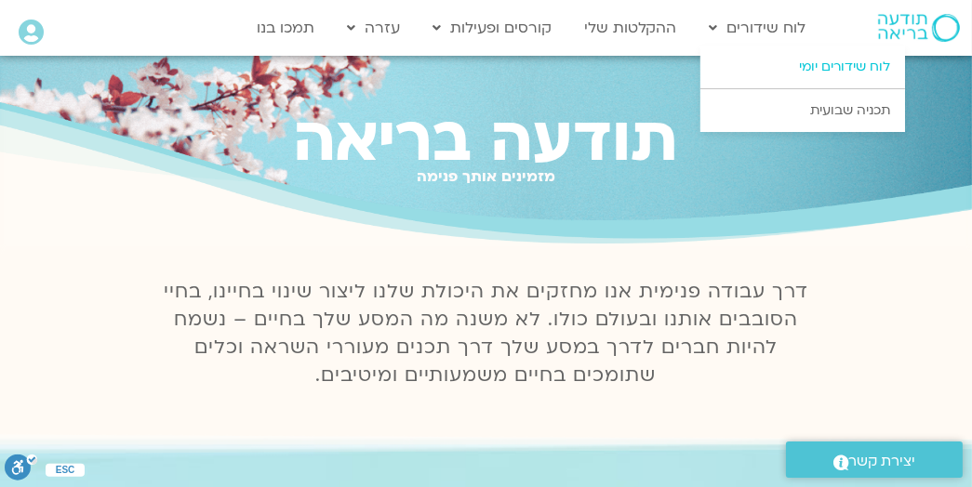  I want to click on a: לוח שידורים, so click(758, 28).